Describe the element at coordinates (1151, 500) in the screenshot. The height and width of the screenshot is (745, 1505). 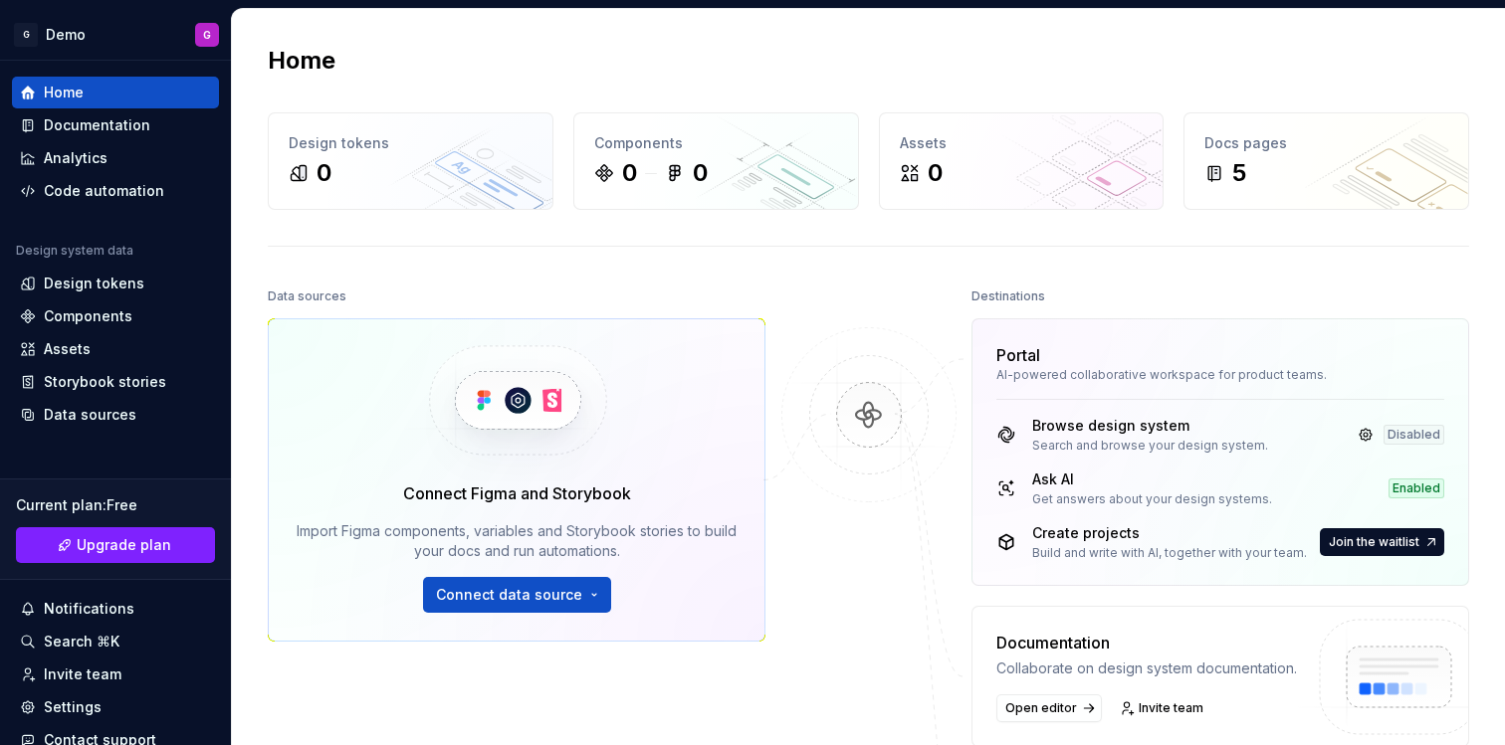
I see `div: Get answers about your design systems.` at that location.